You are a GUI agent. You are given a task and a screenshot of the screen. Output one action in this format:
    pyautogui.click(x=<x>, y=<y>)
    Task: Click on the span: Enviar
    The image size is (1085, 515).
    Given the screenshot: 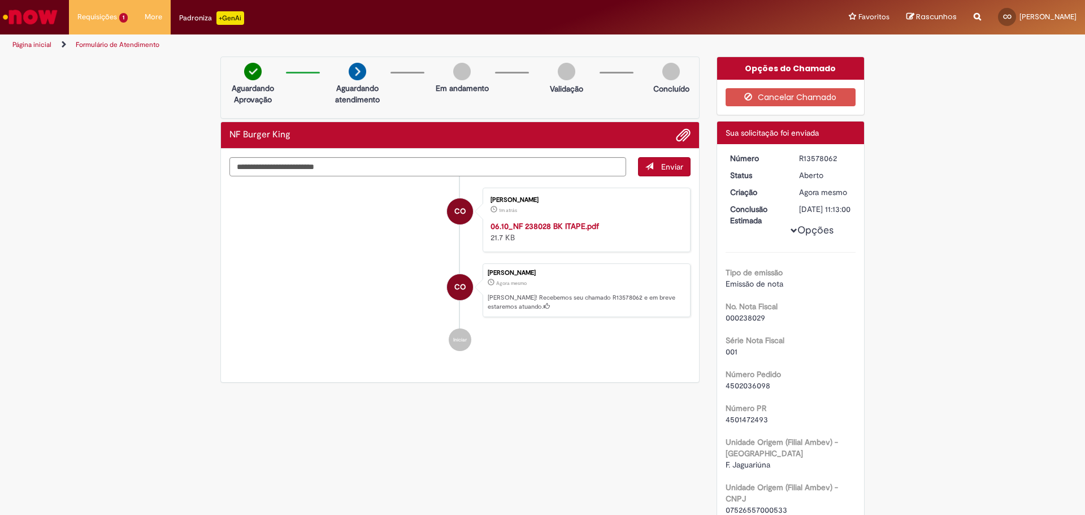 What is the action you would take?
    pyautogui.click(x=672, y=167)
    